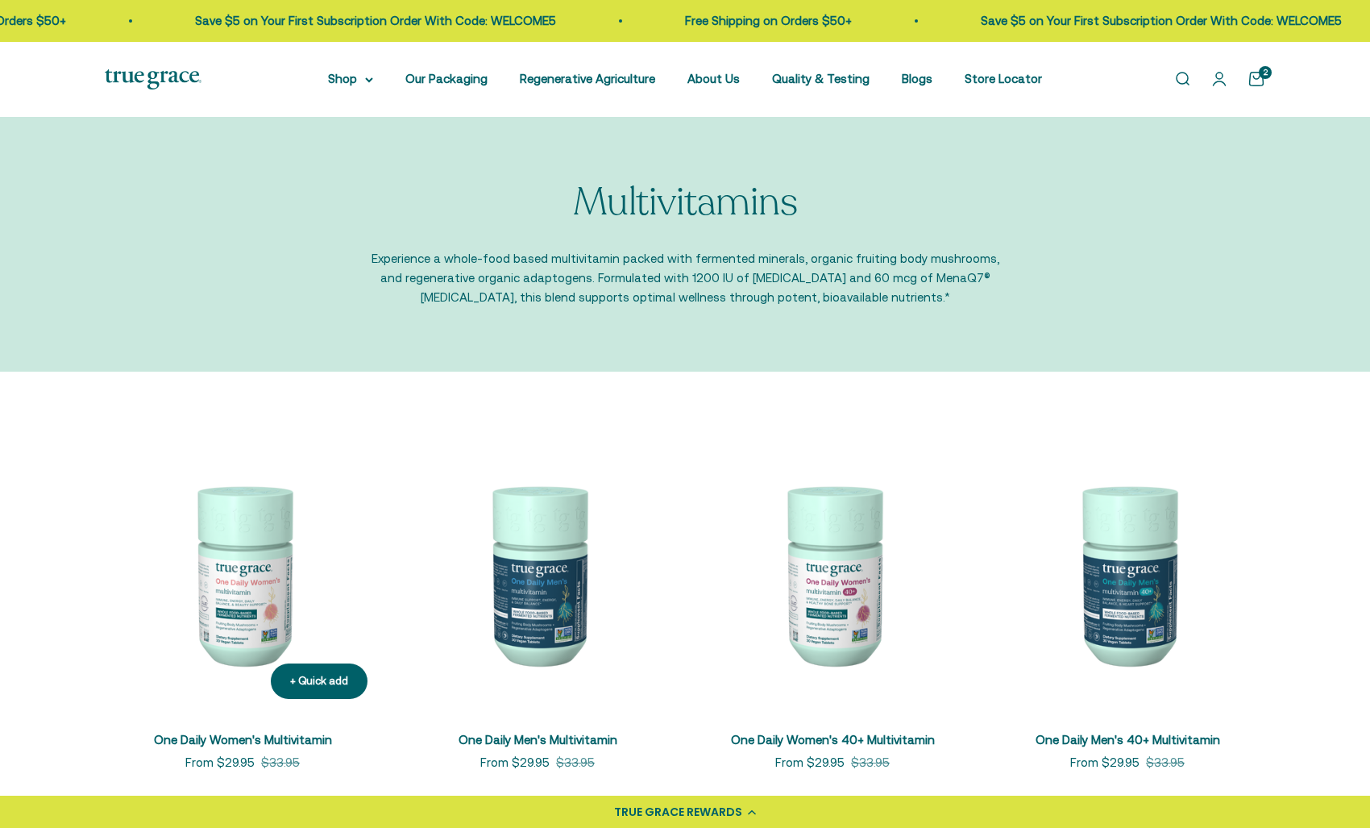 The width and height of the screenshot is (1370, 828). I want to click on a: Regenerative Agriculture, so click(587, 78).